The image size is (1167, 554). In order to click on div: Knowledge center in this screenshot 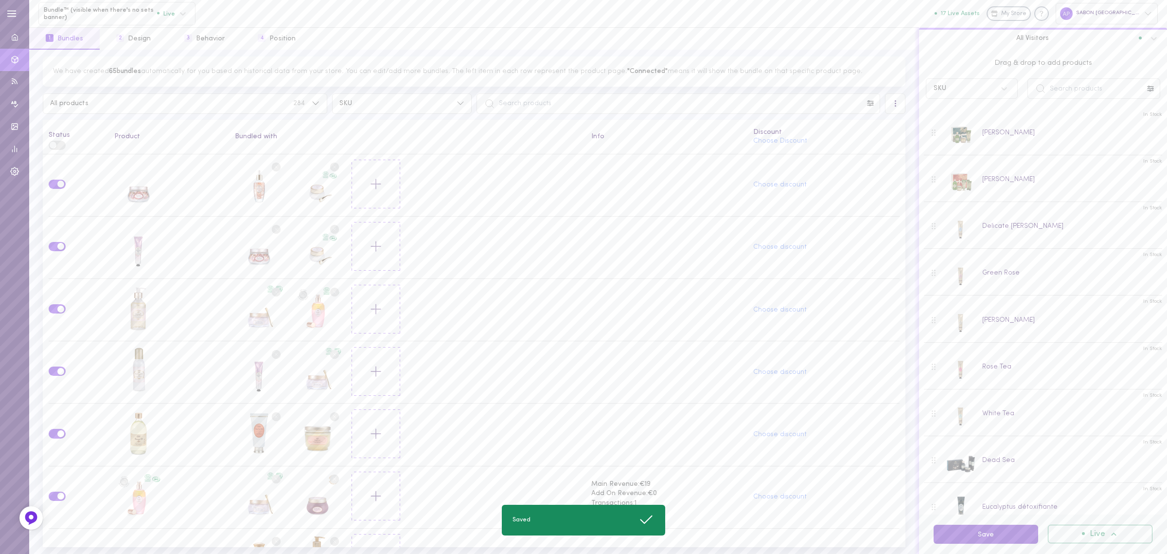, I will do `click(1042, 14)`.